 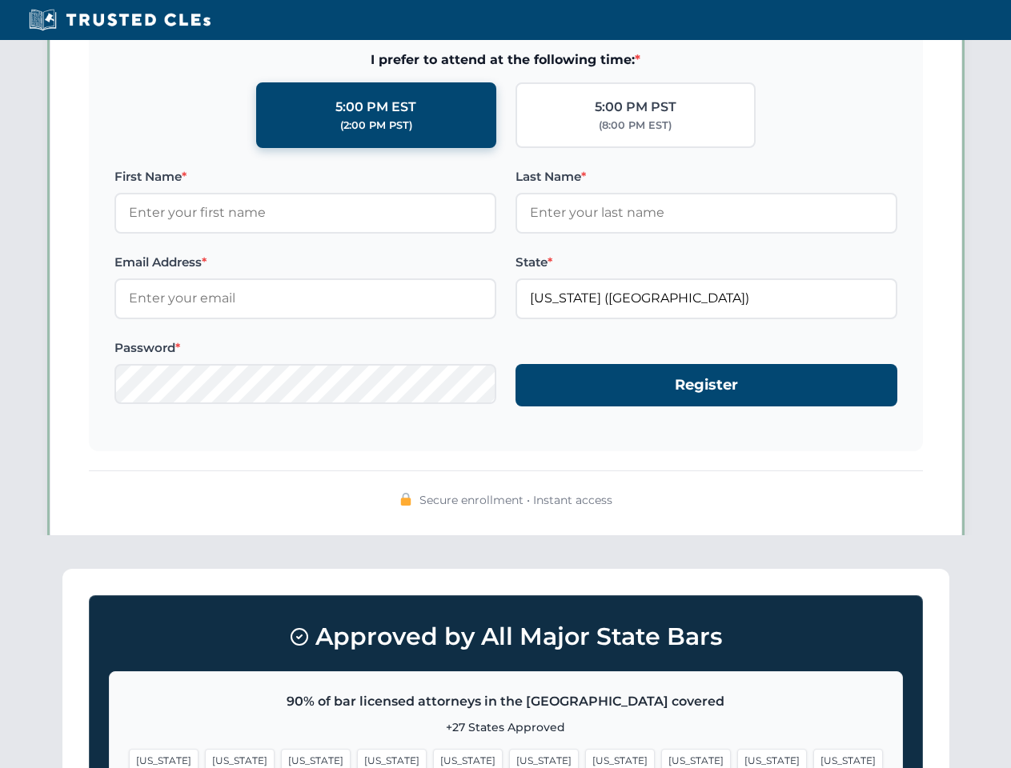 What do you see at coordinates (305, 177) in the screenshot?
I see `label: First Name` at bounding box center [305, 177].